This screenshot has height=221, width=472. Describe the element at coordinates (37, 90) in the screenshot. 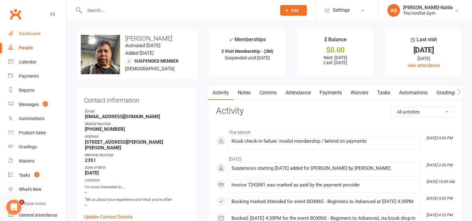

I see `a: Reports` at that location.